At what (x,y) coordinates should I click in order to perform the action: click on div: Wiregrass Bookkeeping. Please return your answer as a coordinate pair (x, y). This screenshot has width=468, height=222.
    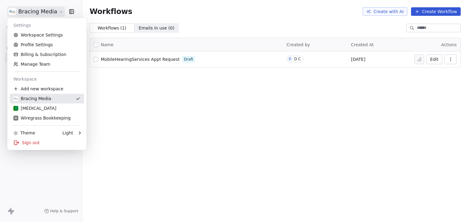
    Looking at the image, I should click on (42, 118).